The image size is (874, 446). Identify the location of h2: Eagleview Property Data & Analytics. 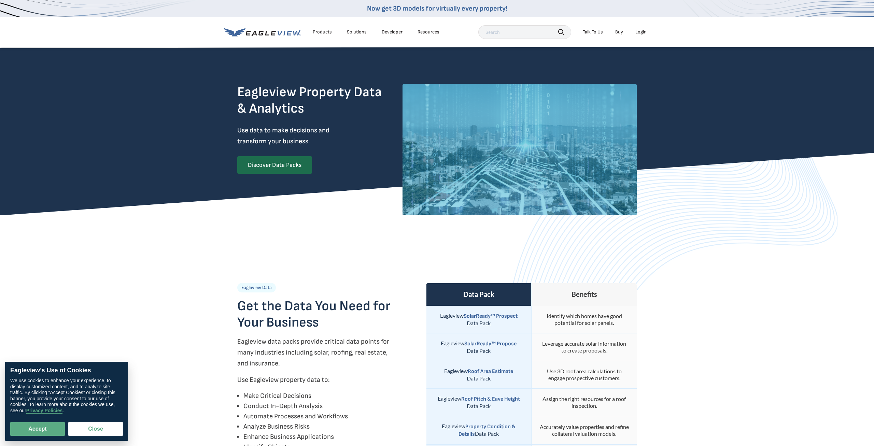
(312, 100).